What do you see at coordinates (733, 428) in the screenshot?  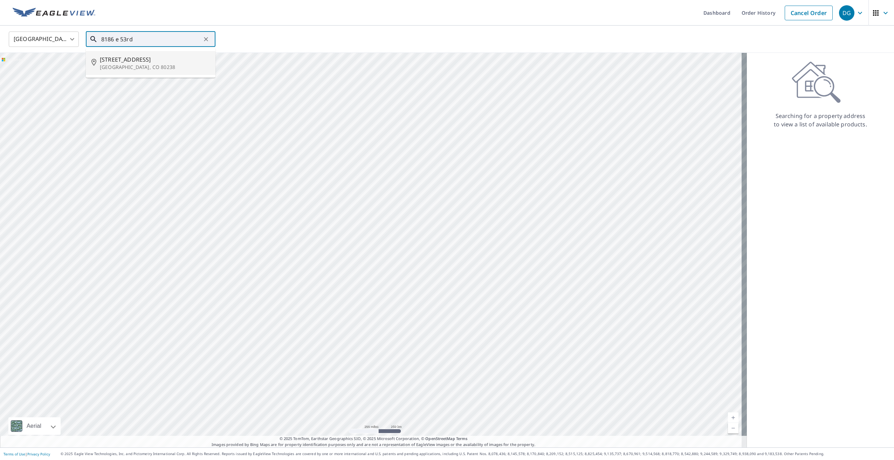 I see `a: Current Level 5, Zoom Out` at bounding box center [733, 428].